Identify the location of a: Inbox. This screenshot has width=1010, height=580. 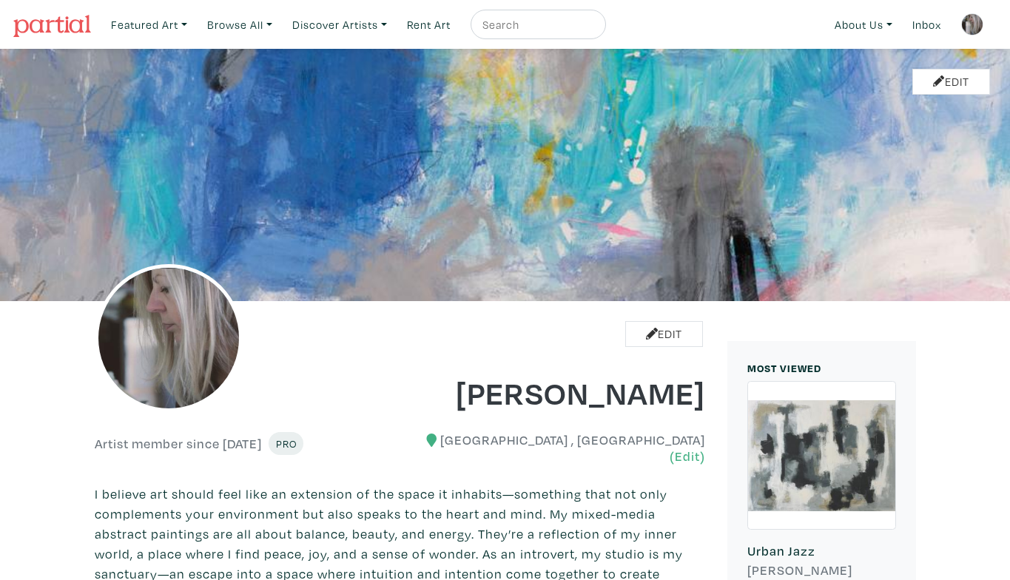
(926, 24).